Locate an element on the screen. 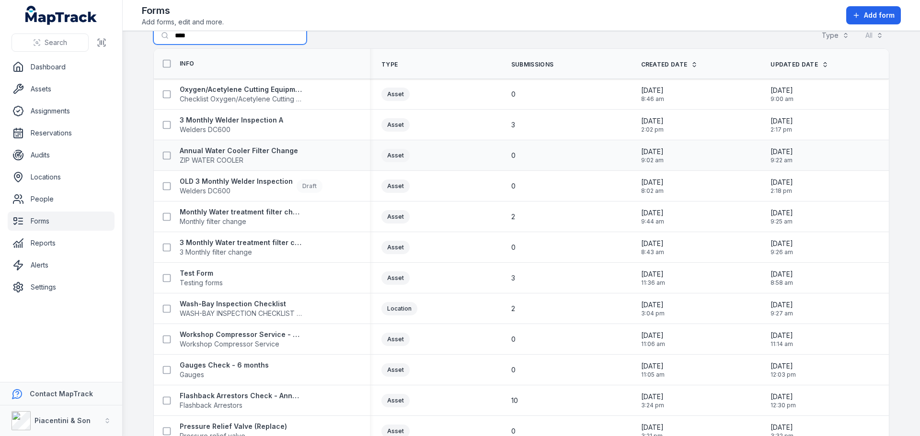 The height and width of the screenshot is (436, 920). a: Forms is located at coordinates (61, 221).